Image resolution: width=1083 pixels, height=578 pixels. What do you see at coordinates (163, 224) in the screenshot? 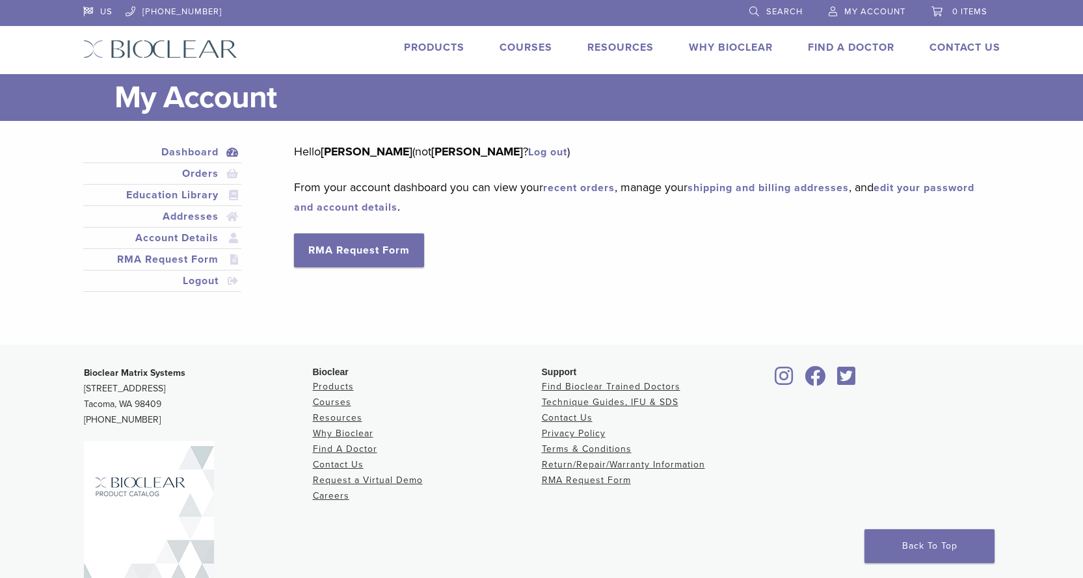
I see `nav: Account pages` at bounding box center [163, 224].